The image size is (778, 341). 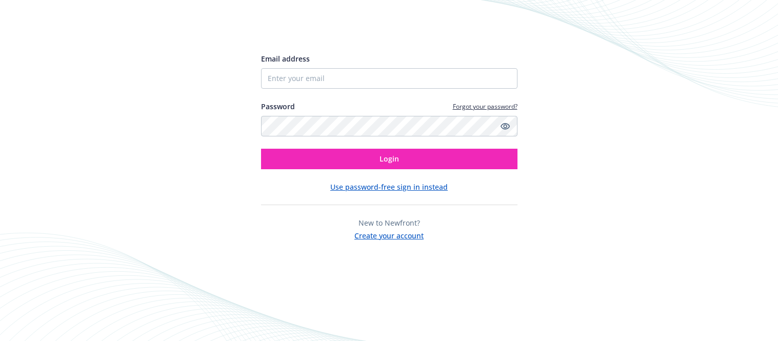 I want to click on span: New to Newfront?, so click(x=389, y=222).